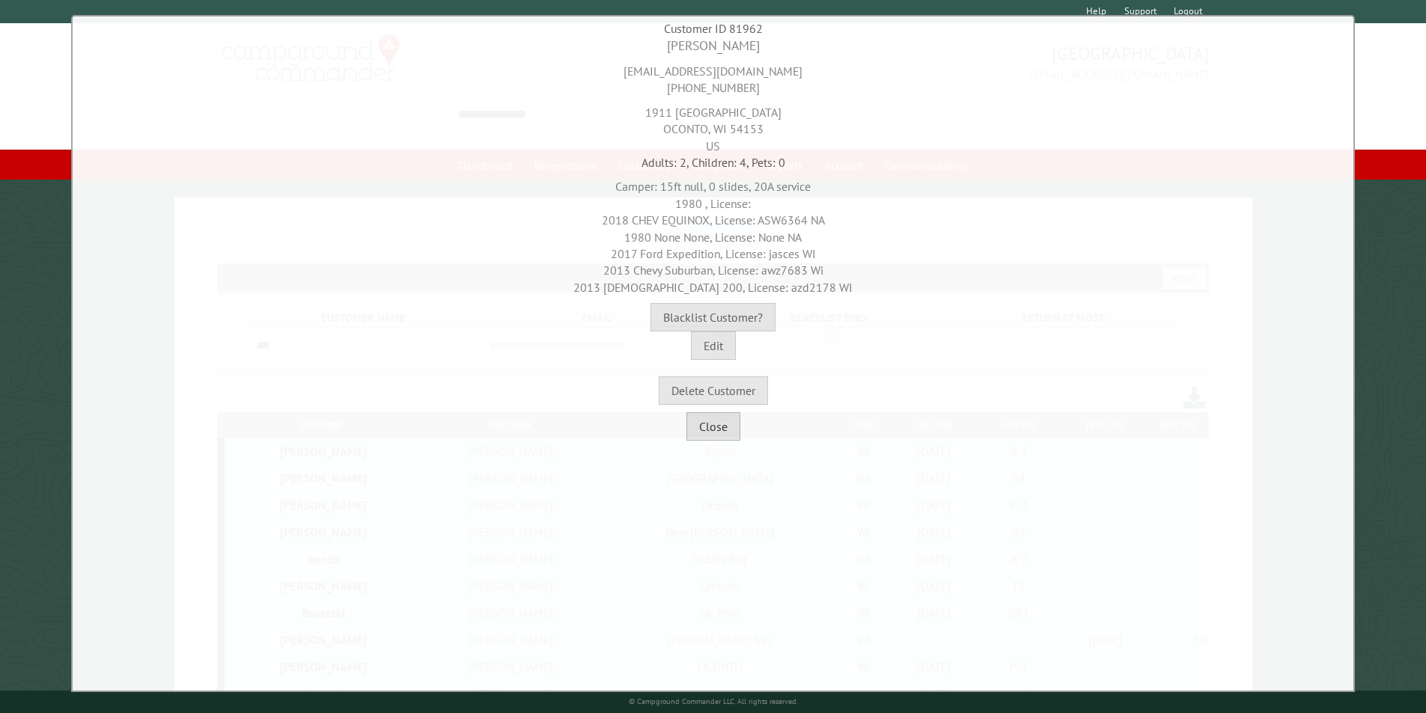  I want to click on span: 2018 CHEV EQUINOX, License: ASW6364 NA, so click(713, 220).